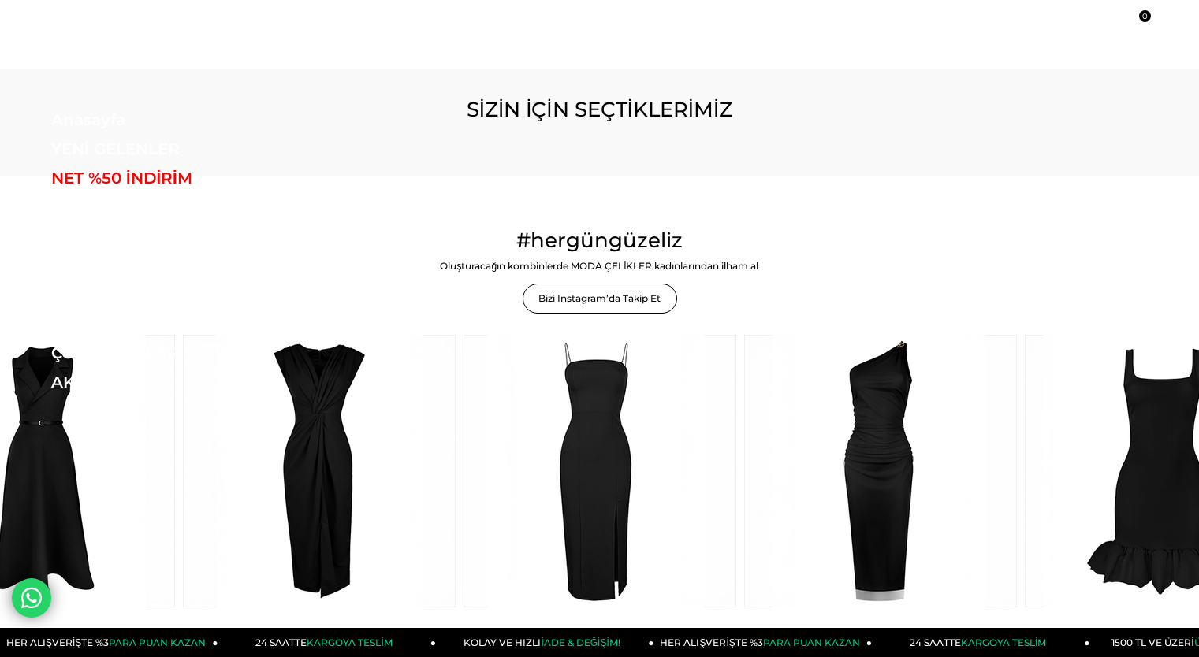 The width and height of the screenshot is (1199, 657). Describe the element at coordinates (763, 642) in the screenshot. I see `a: HER ALIŞVERİŞTE %3PARA PUAN KAZAN` at that location.